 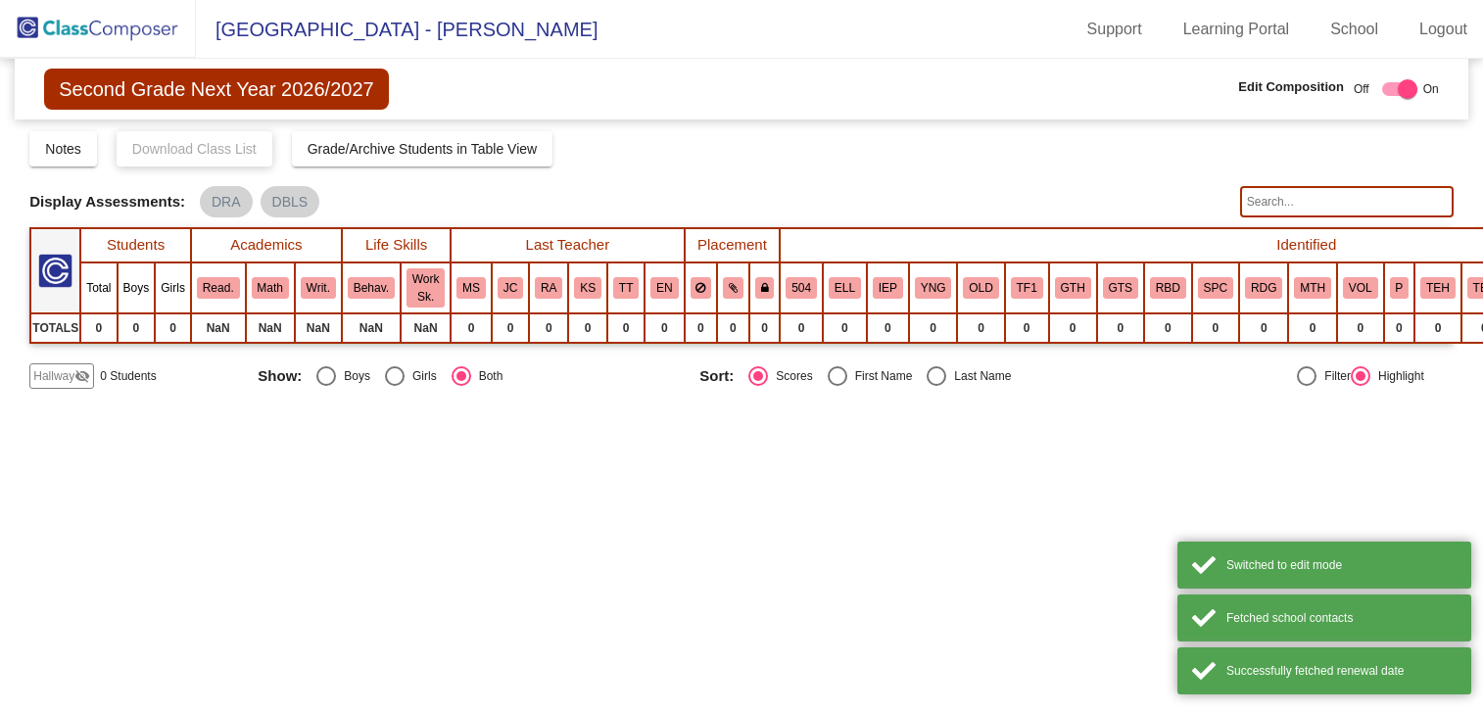 I want to click on div: Last Name, so click(x=979, y=376).